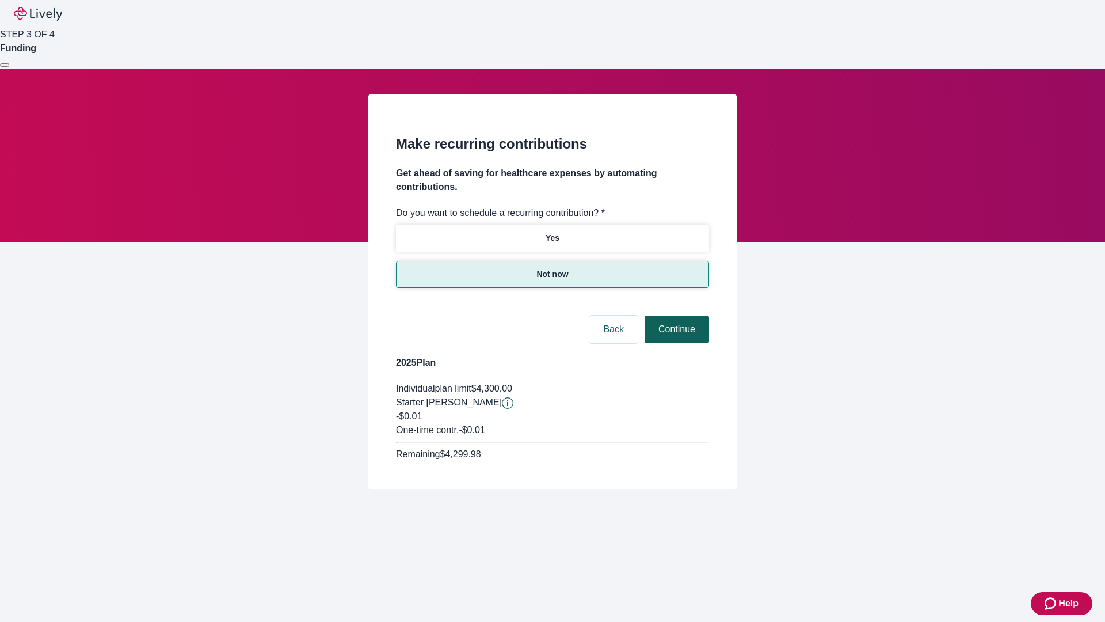  Describe the element at coordinates (38, 14) in the screenshot. I see `img: Lively` at that location.